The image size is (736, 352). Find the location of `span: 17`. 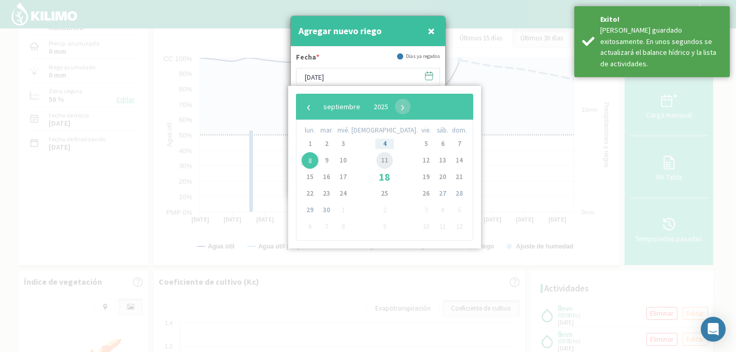

span: 17 is located at coordinates (343, 177).